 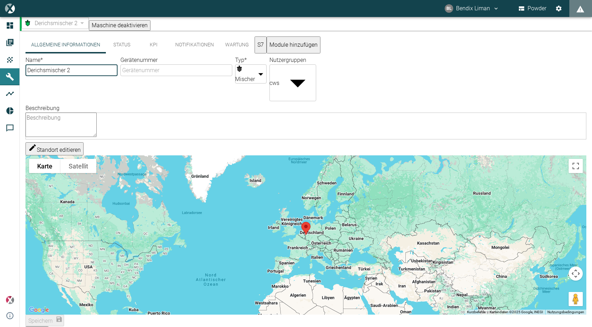 What do you see at coordinates (120, 25) in the screenshot?
I see `button: Maschine deaktivieren` at bounding box center [120, 25].